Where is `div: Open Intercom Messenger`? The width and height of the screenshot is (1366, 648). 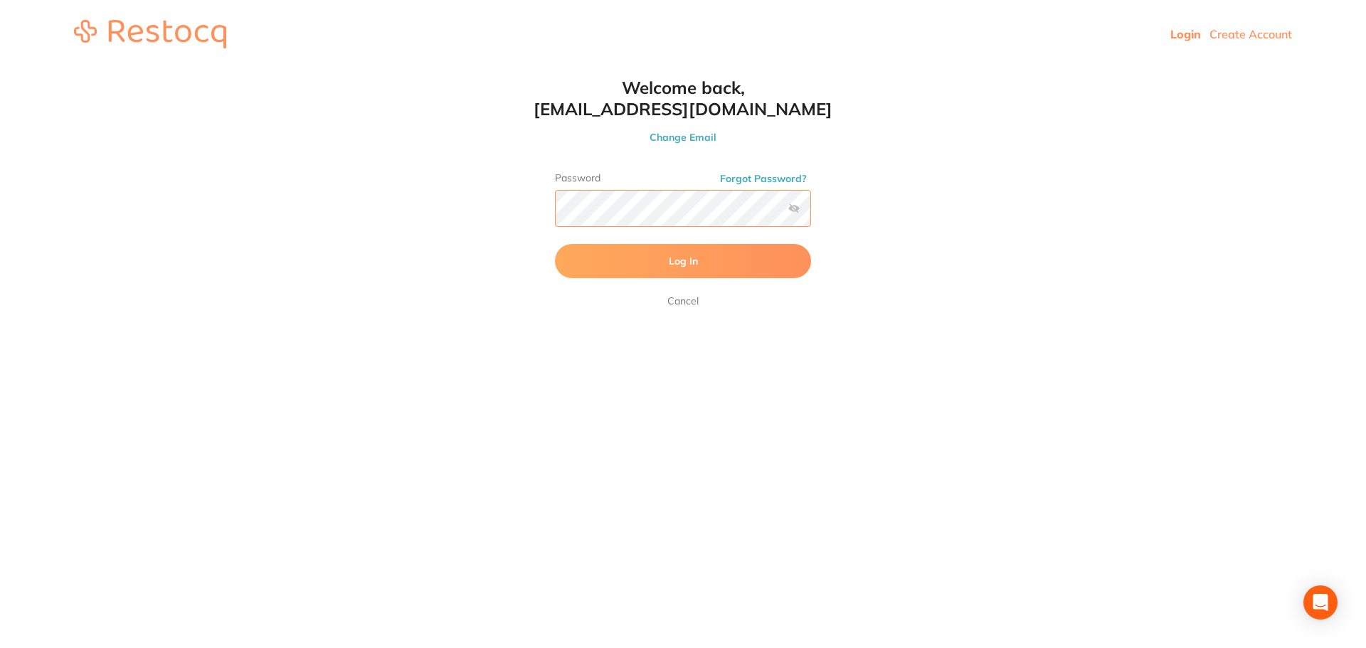
div: Open Intercom Messenger is located at coordinates (1320, 602).